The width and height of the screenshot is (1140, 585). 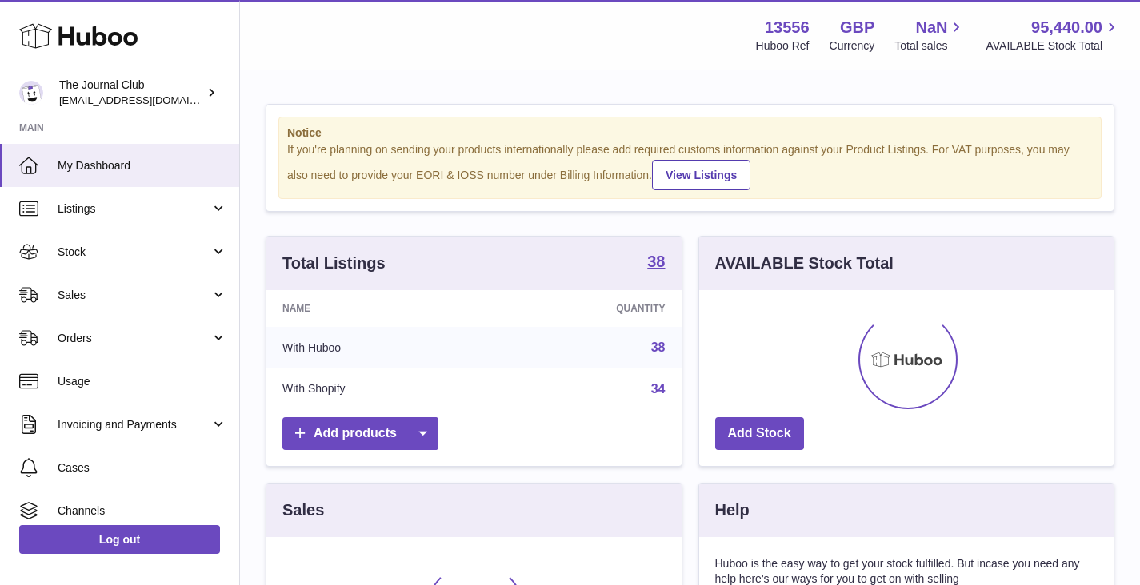 I want to click on span: Invoicing and Payments, so click(x=134, y=425).